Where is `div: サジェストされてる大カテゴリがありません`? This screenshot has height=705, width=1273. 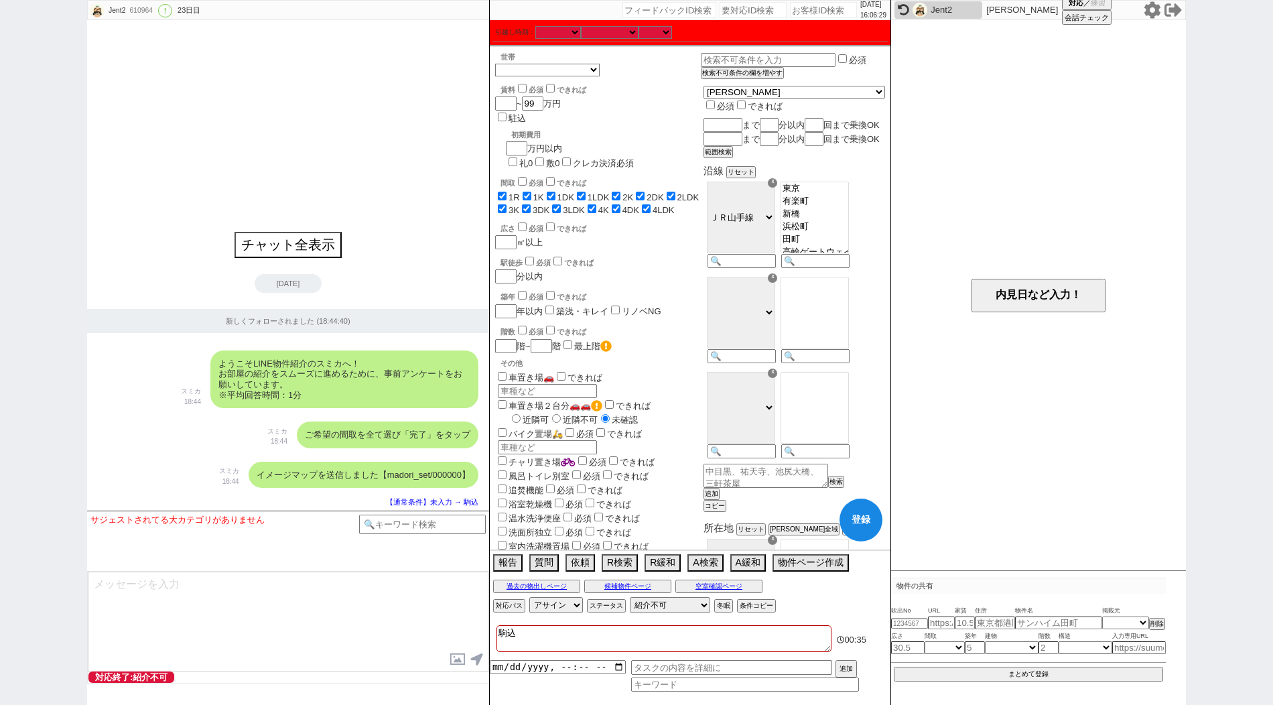
div: サジェストされてる大カテゴリがありません is located at coordinates (224, 520).